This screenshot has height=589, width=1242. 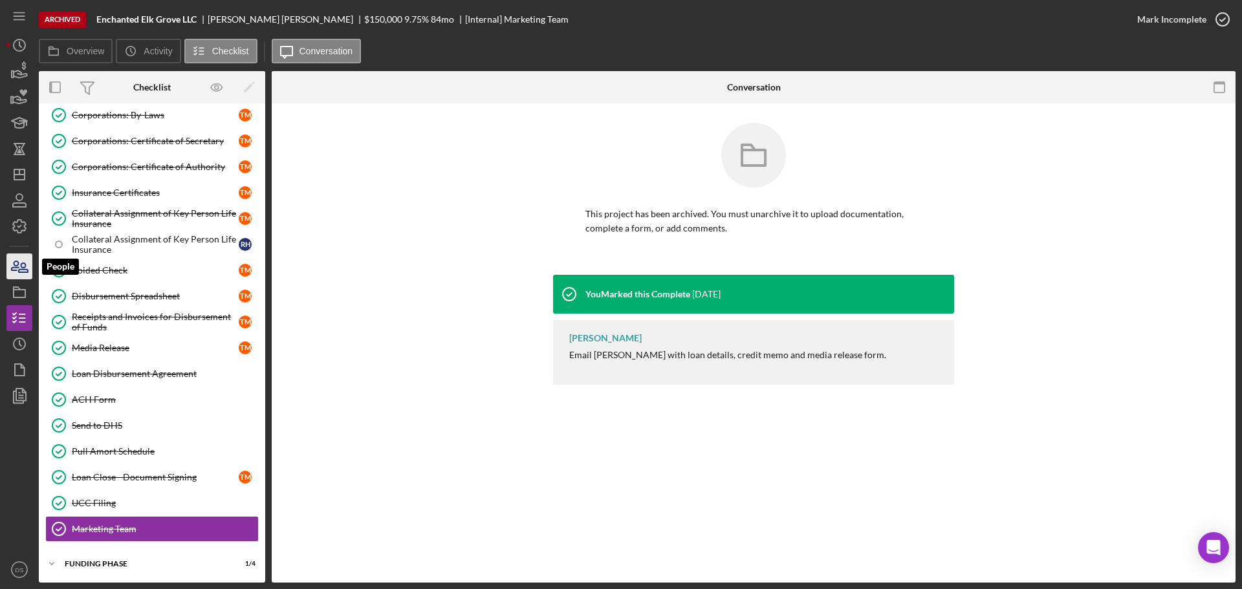 What do you see at coordinates (76, 51) in the screenshot?
I see `button: Overview` at bounding box center [76, 51].